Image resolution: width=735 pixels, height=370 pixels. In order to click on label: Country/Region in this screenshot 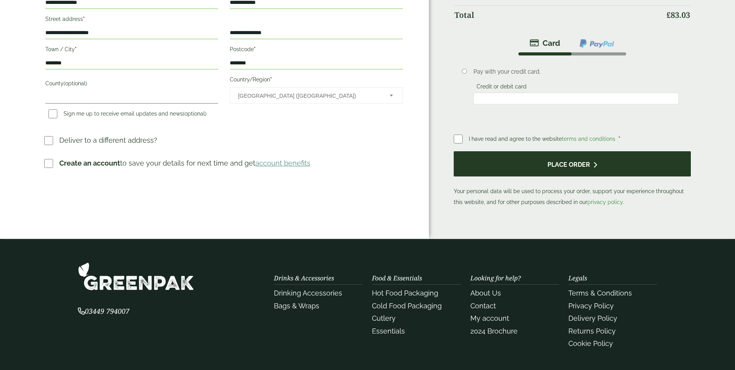, I will do `click(316, 81)`.